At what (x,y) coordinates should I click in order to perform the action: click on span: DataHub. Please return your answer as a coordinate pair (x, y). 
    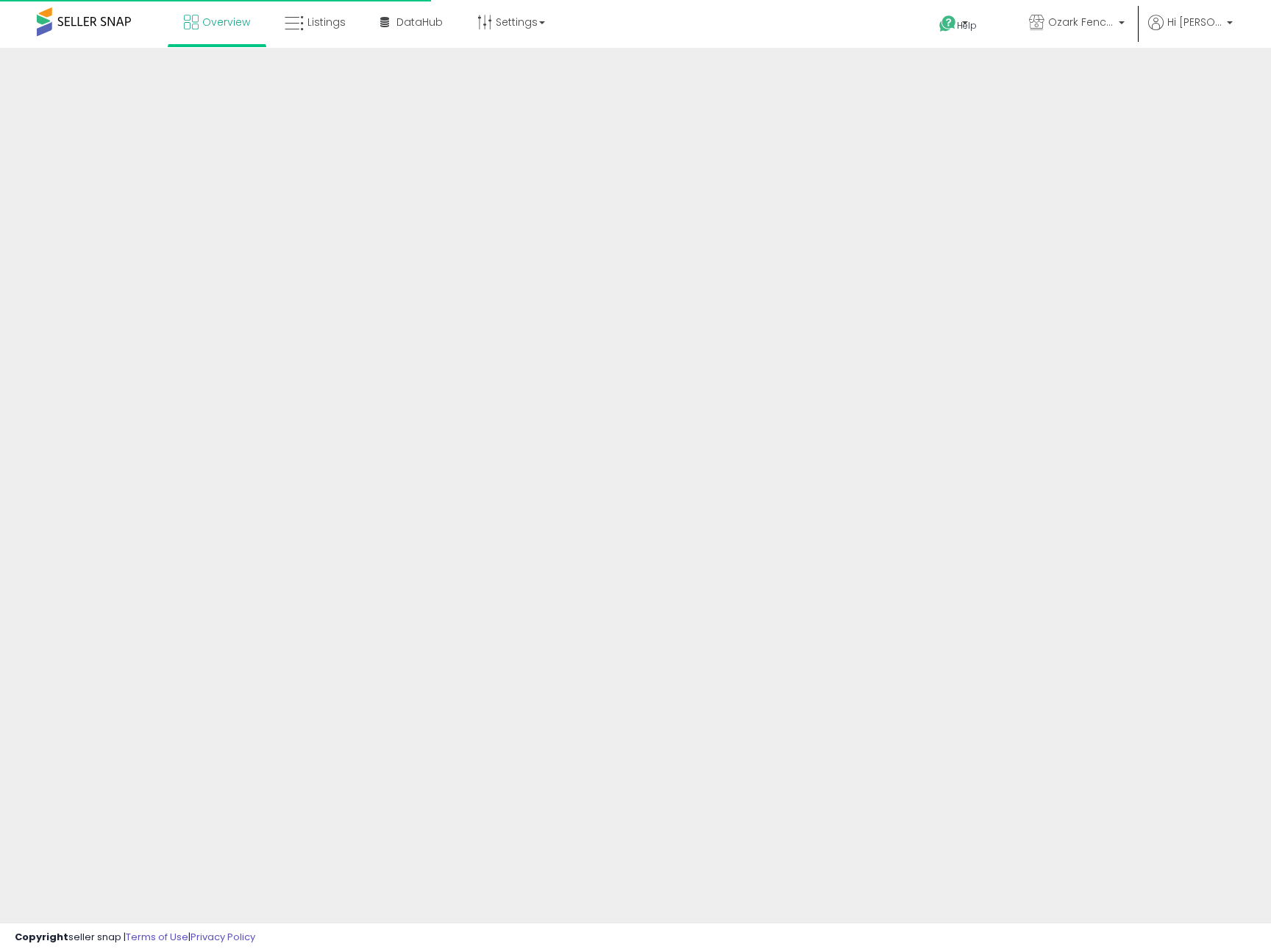
    Looking at the image, I should click on (419, 22).